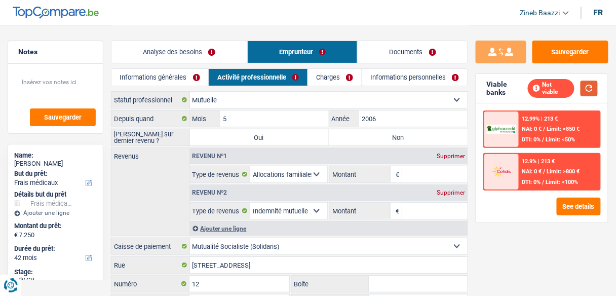 This screenshot has width=616, height=296. I want to click on a: Informations personnelles, so click(415, 77).